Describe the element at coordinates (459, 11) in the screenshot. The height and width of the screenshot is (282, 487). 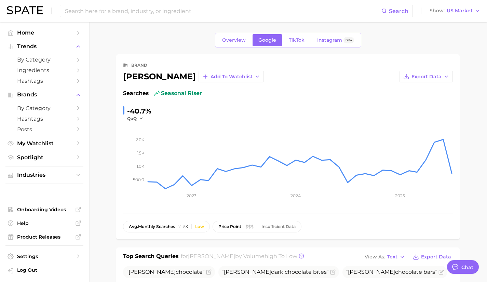
I see `span: US Market` at that location.